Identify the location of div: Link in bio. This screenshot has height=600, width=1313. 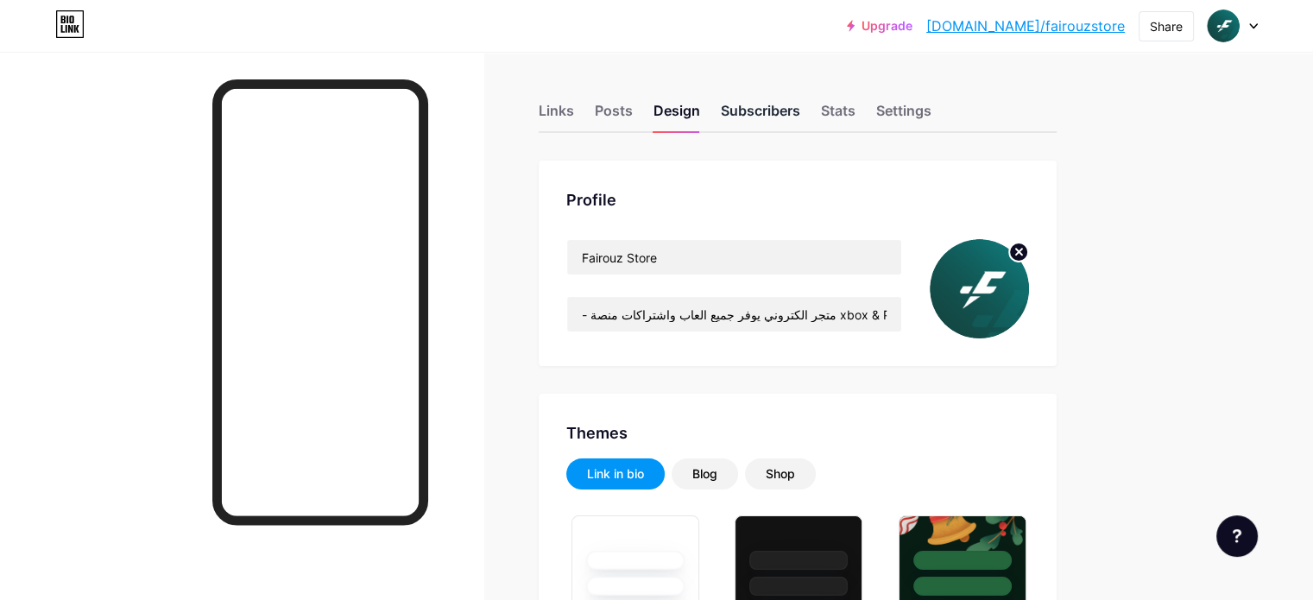
(615, 474).